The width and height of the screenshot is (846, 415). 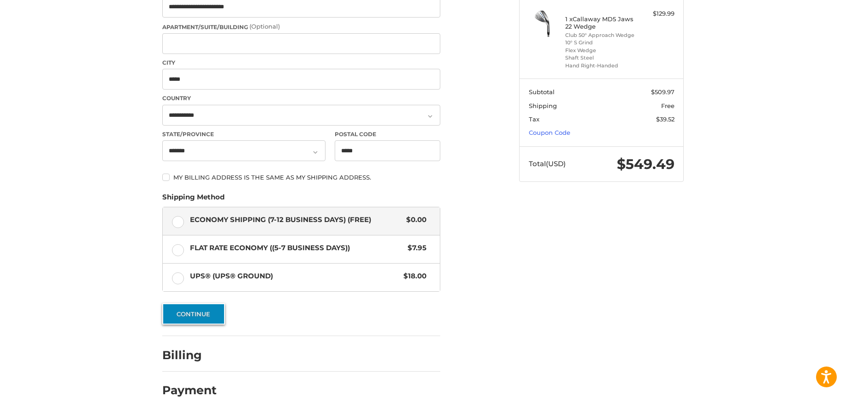 What do you see at coordinates (301, 177) in the screenshot?
I see `label: My billing address is the same as my shipping address.` at bounding box center [301, 177].